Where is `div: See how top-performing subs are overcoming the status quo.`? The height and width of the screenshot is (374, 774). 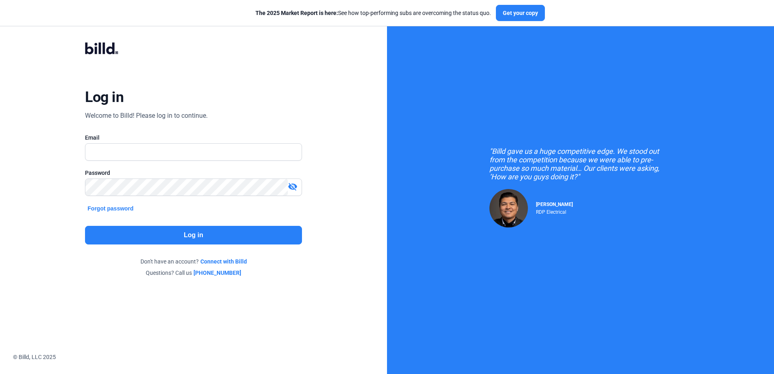
div: See how top-performing subs are overcoming the status quo. is located at coordinates (373, 13).